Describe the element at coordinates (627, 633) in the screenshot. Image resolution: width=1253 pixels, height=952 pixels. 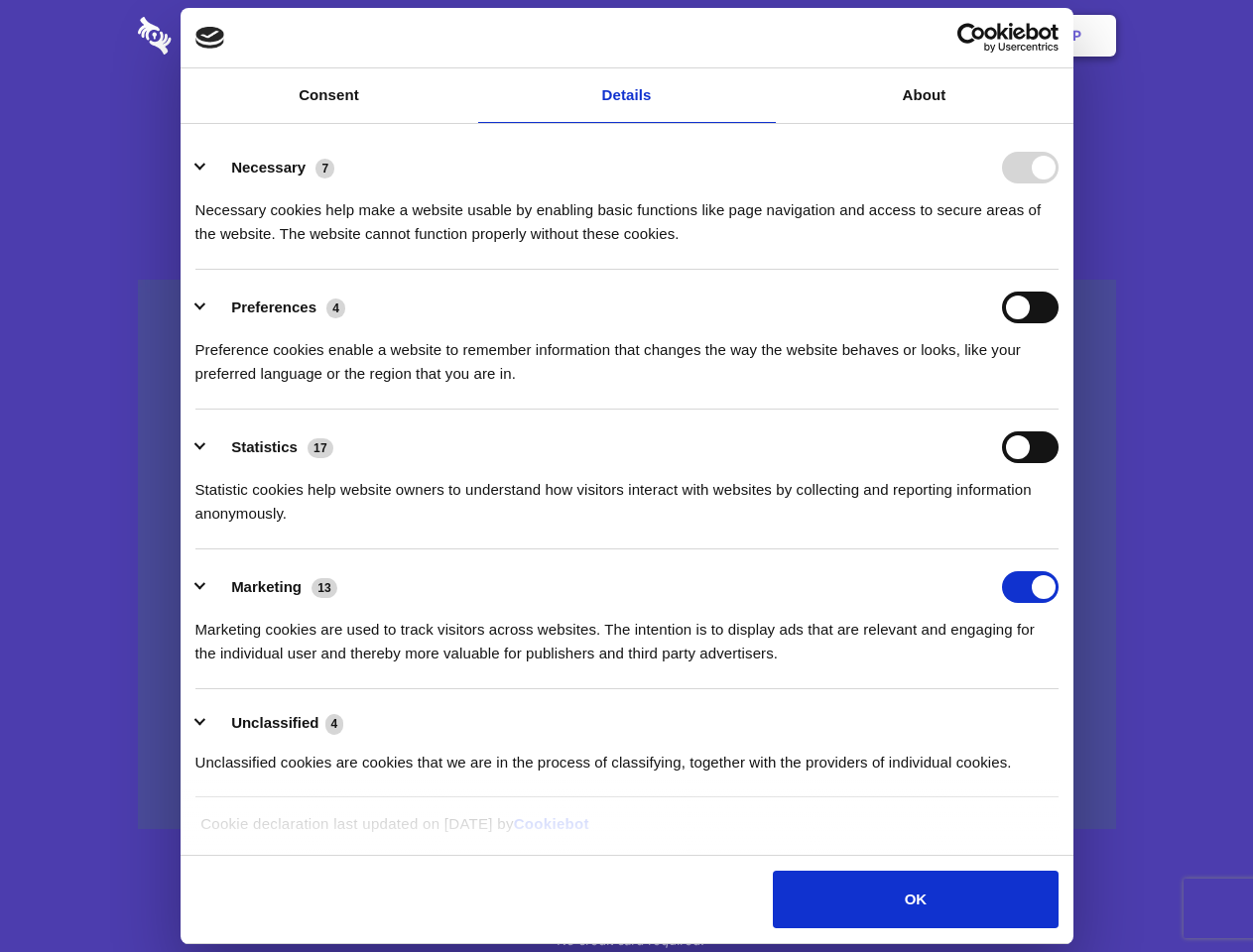
I see `div: Marketing cookies are used to track visitors across websites. The intention is to display ads tha...` at that location.